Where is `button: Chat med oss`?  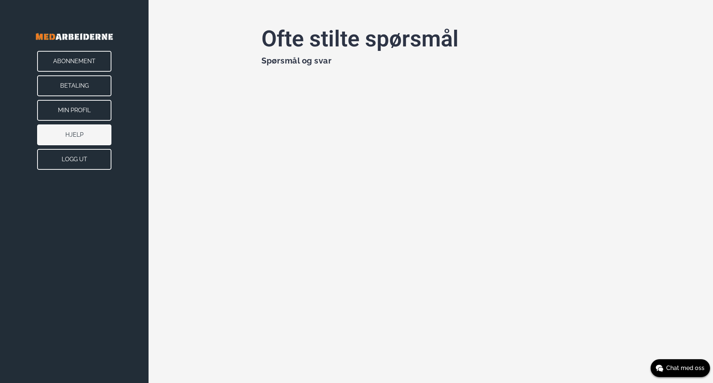
button: Chat med oss is located at coordinates (680, 368).